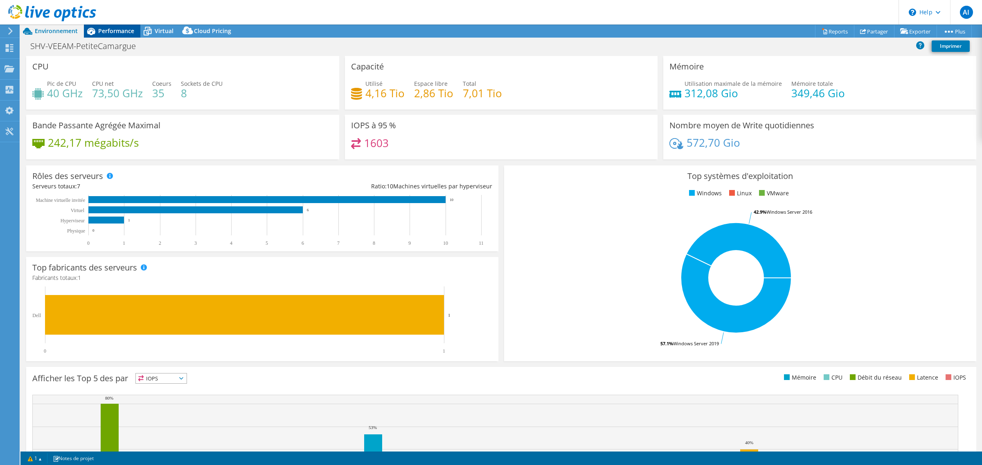  I want to click on h3: IOPS à 95 %, so click(373, 126).